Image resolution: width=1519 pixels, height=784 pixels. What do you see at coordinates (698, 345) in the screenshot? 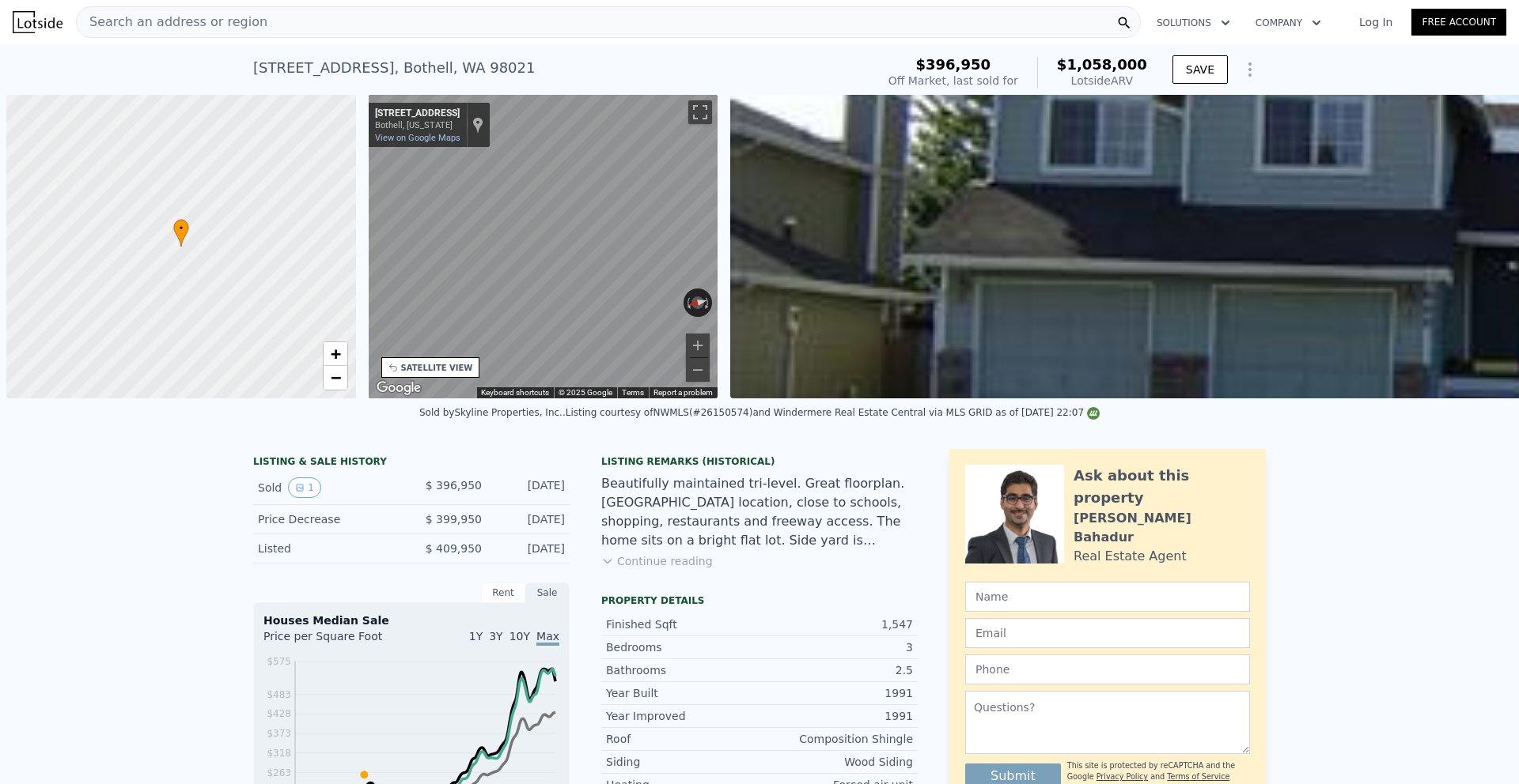
I see `button: Zoom in` at bounding box center [698, 345].